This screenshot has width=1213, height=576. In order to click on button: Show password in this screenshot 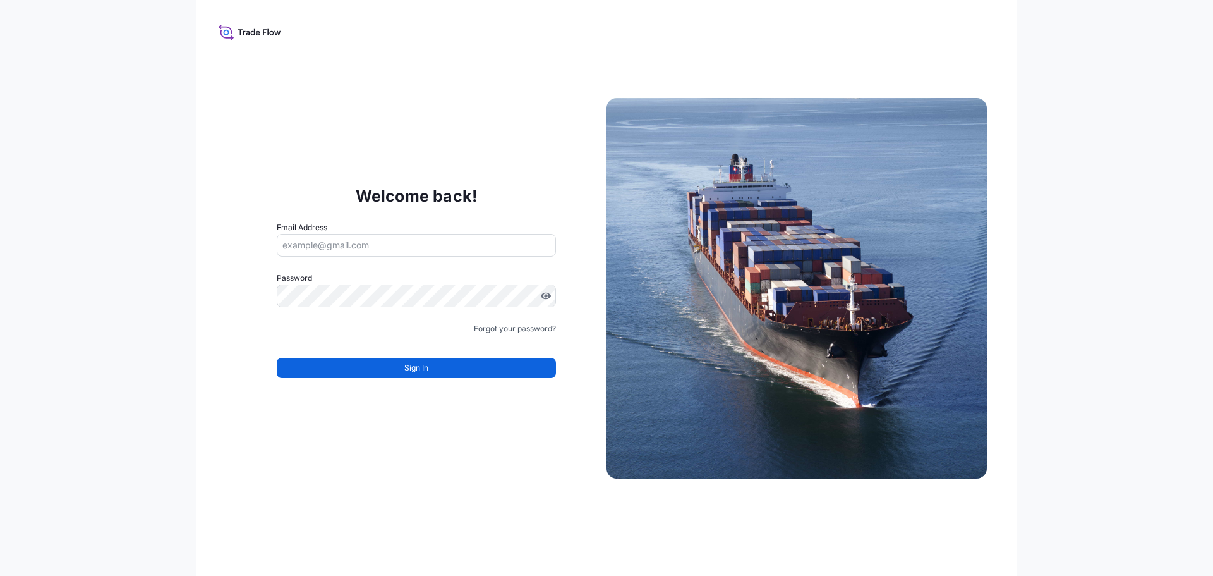, I will do `click(546, 296)`.